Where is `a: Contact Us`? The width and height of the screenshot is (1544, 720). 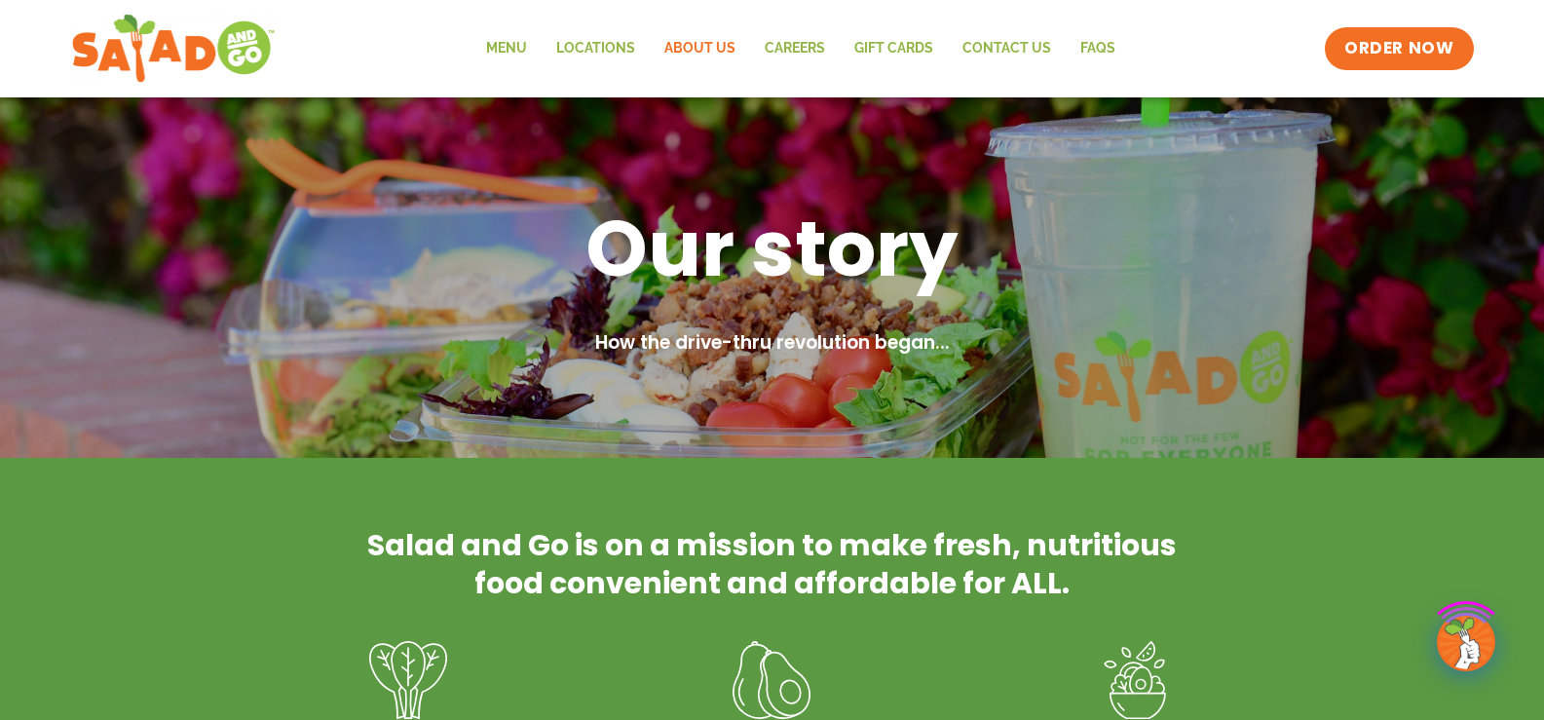
a: Contact Us is located at coordinates (1007, 49).